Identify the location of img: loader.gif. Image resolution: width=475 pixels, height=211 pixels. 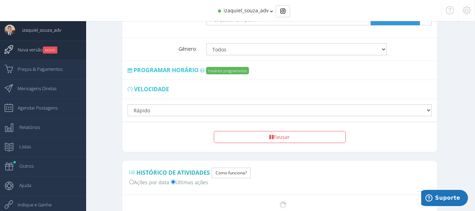
(283, 205).